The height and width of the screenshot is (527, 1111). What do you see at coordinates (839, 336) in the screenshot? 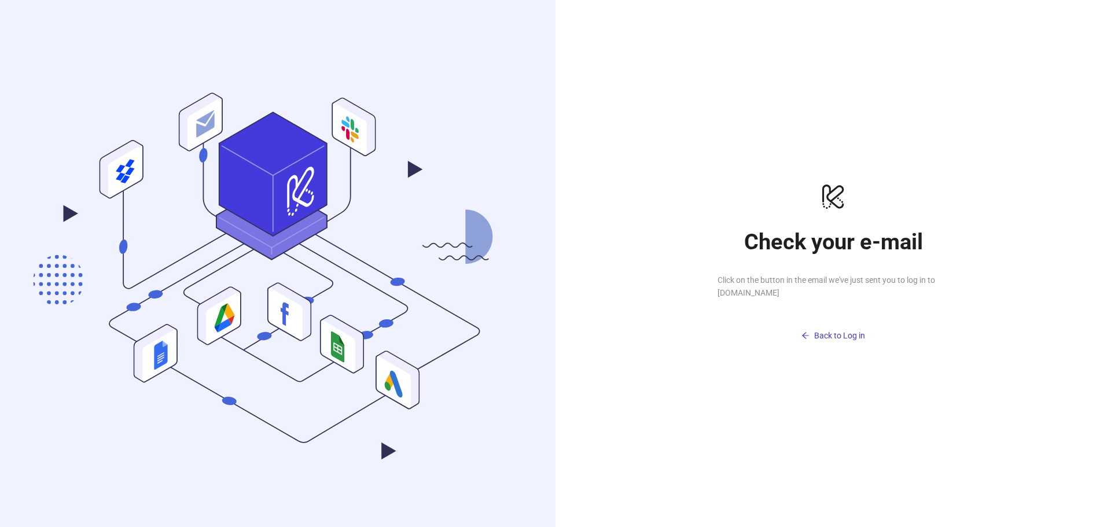
I see `span: Back to Log in` at bounding box center [839, 336].